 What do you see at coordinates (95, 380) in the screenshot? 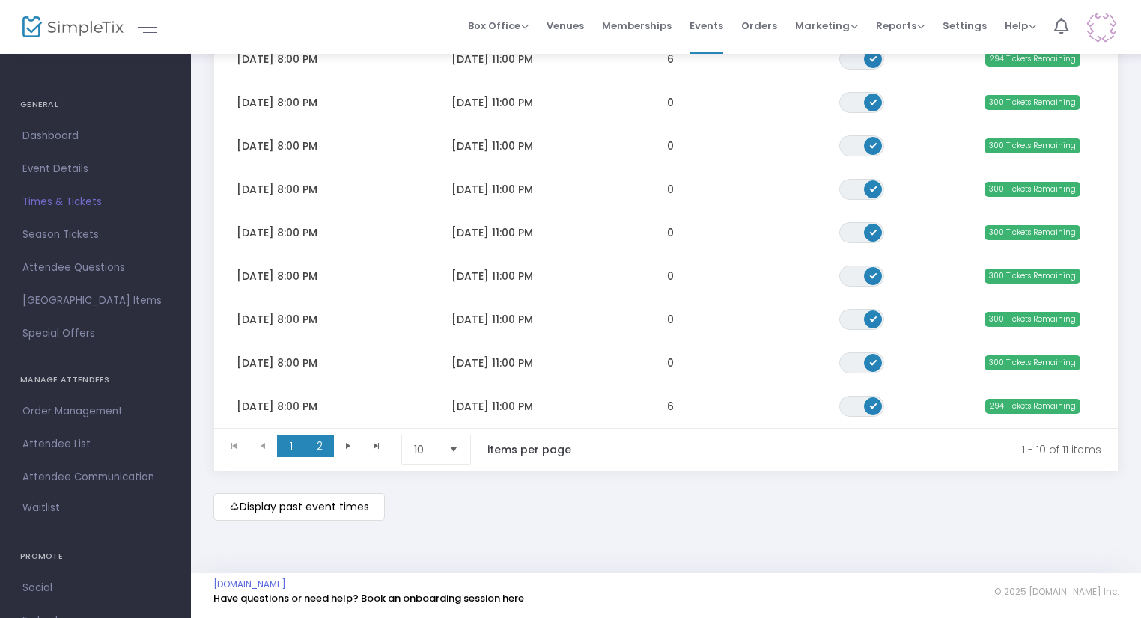
I see `h4: MANAGE ATTENDEES` at bounding box center [95, 380].